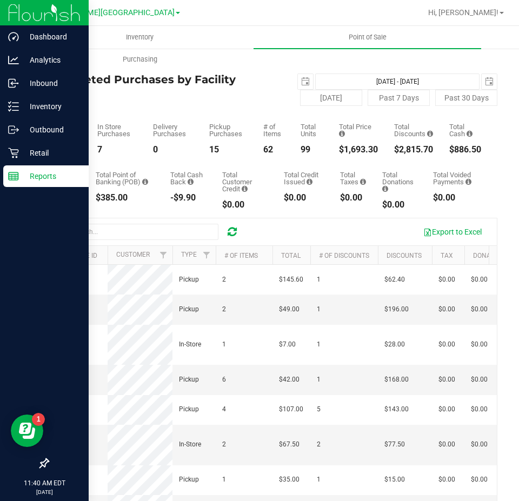 Image resolution: width=519 pixels, height=501 pixels. I want to click on a: Total, so click(291, 256).